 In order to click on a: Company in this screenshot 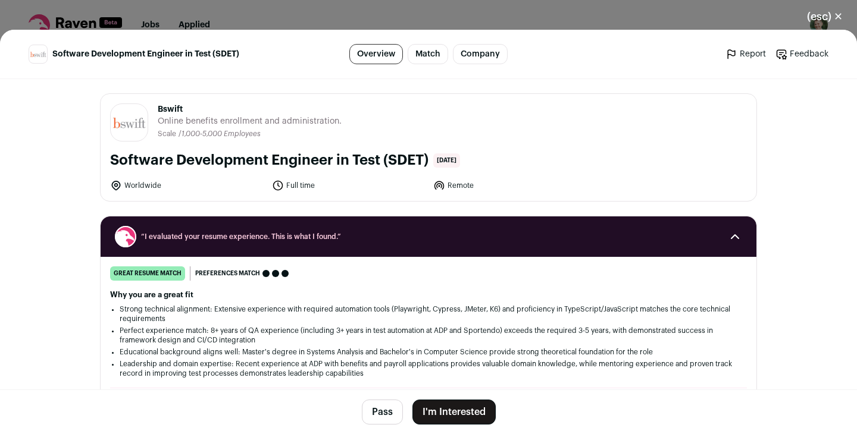, I will do `click(480, 54)`.